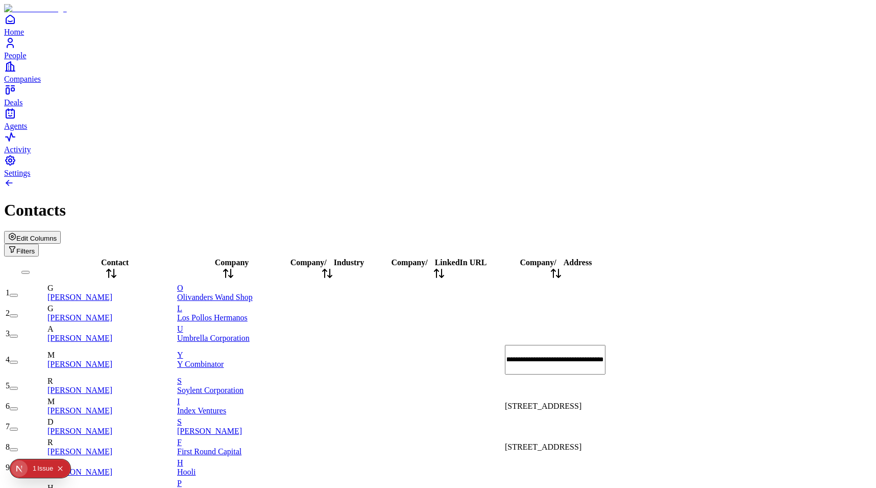 Image resolution: width=876 pixels, height=488 pixels. I want to click on span: 9, so click(8, 467).